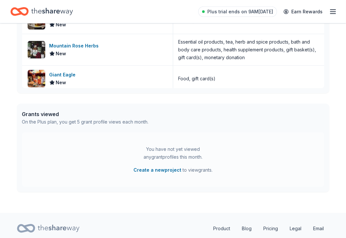 Image resolution: width=346 pixels, height=238 pixels. Describe the element at coordinates (271, 229) in the screenshot. I see `a: Pricing` at that location.